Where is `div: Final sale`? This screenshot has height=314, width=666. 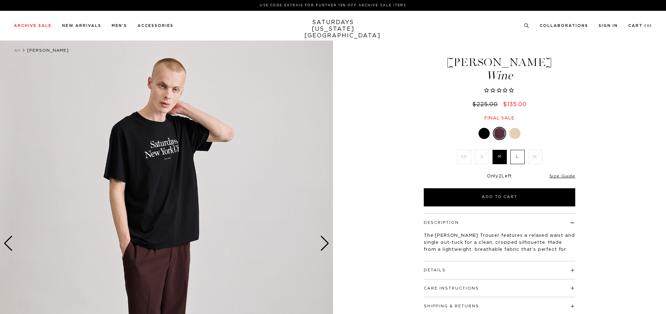 div: Final sale is located at coordinates (500, 118).